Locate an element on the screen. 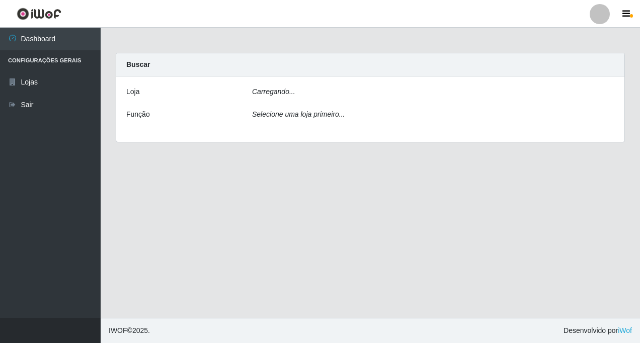  strong: Buscar is located at coordinates (138, 64).